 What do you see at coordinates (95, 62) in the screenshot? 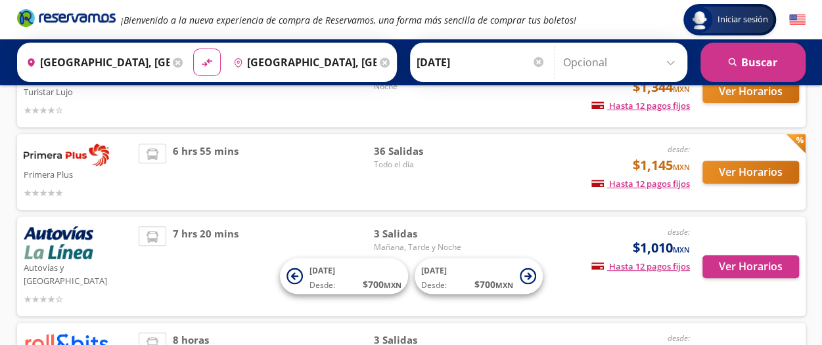
I see `input: Buscar Origen` at bounding box center [95, 62].